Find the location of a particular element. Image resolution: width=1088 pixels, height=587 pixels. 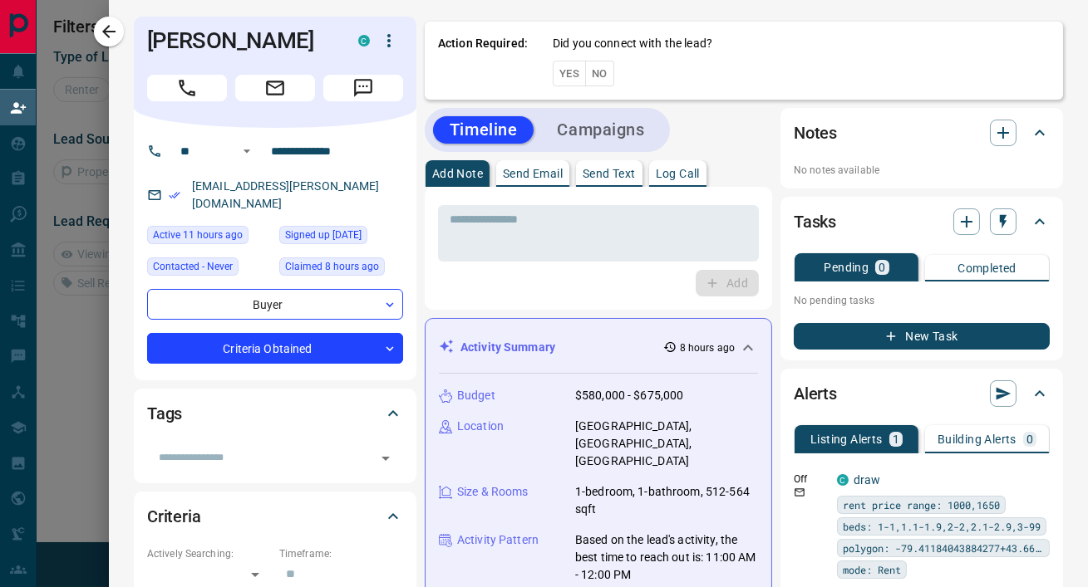

span: Call is located at coordinates (187, 88).